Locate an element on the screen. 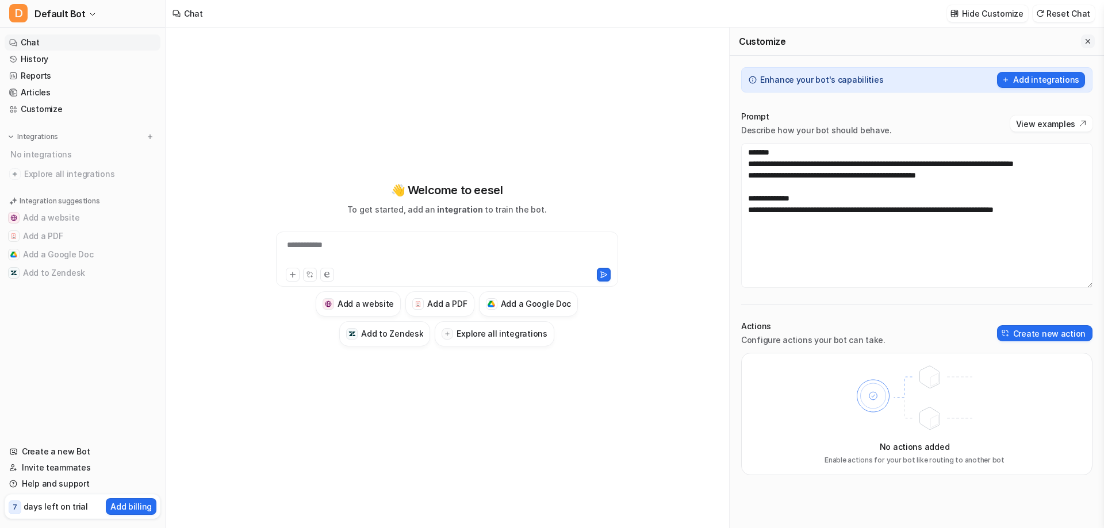  a: Reports is located at coordinates (82, 76).